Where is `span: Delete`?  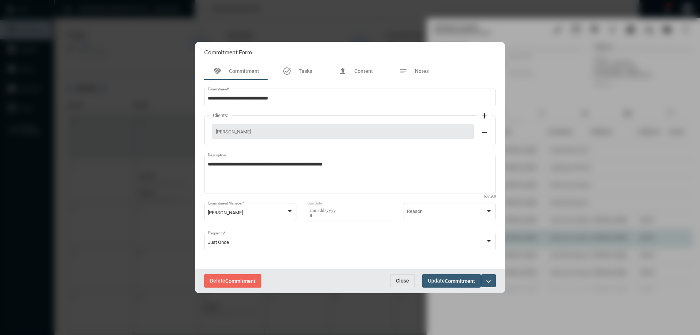 span: Delete is located at coordinates (233, 281).